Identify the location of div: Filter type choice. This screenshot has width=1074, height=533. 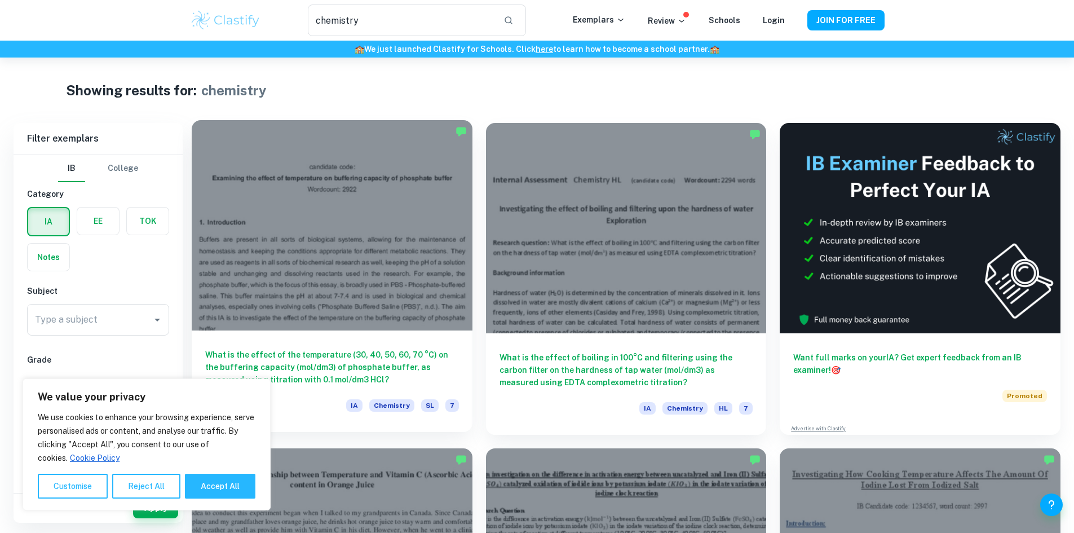
(98, 169).